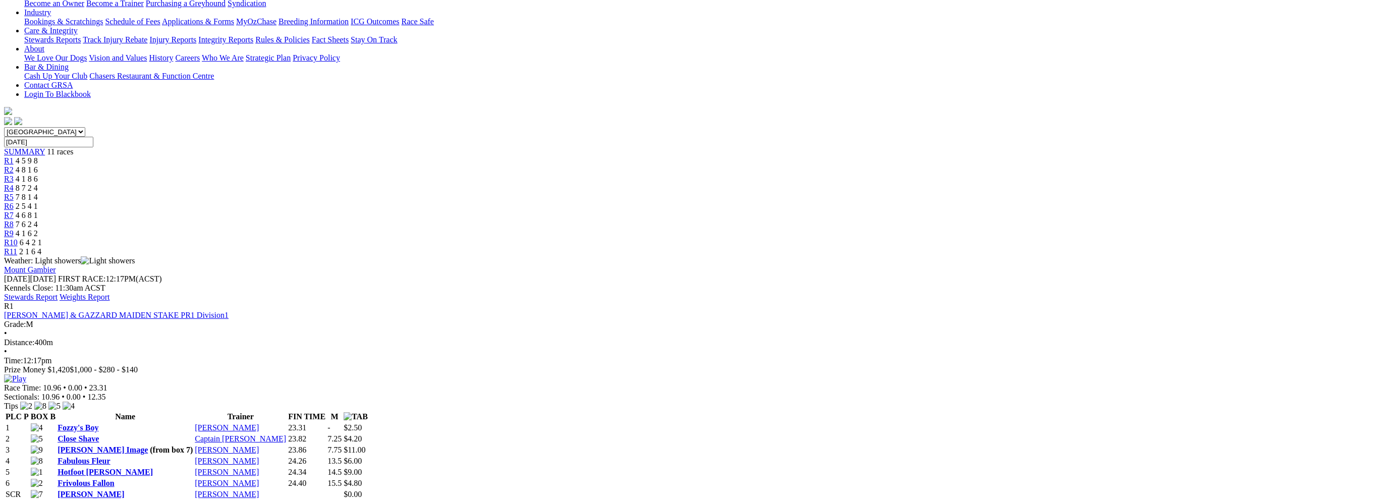 The image size is (1381, 500). Describe the element at coordinates (51, 30) in the screenshot. I see `a: Care & Integrity` at that location.